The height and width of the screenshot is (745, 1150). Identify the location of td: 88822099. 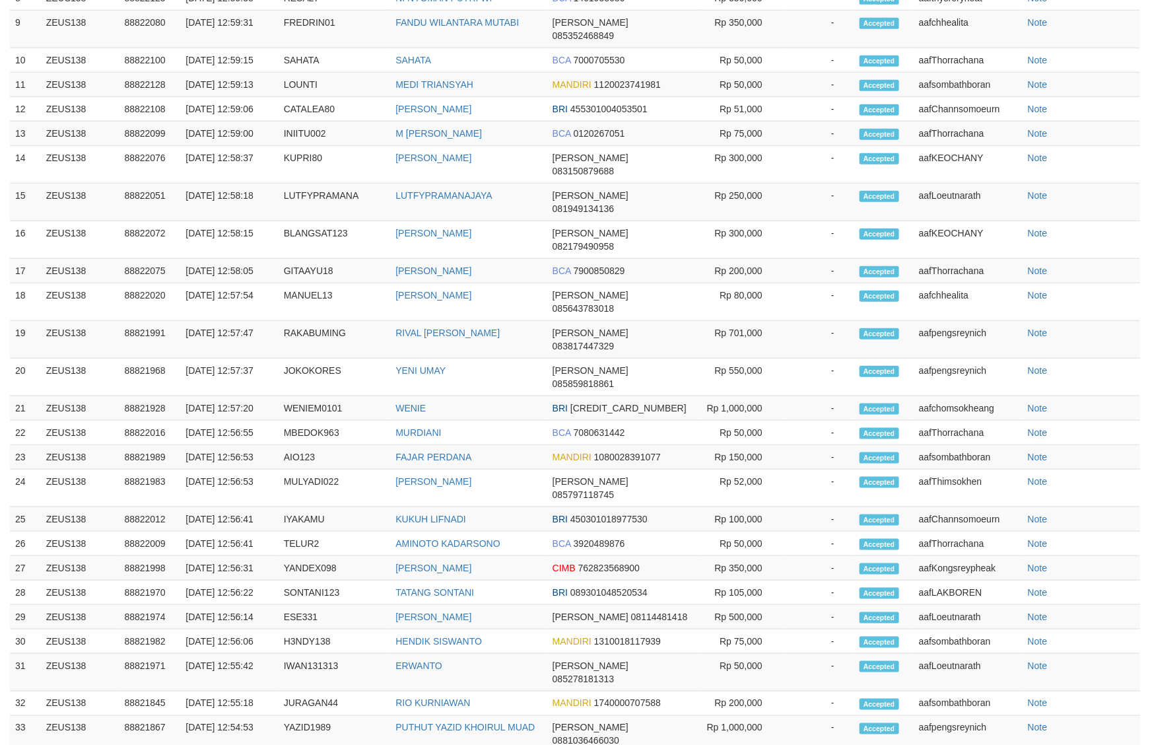
(149, 133).